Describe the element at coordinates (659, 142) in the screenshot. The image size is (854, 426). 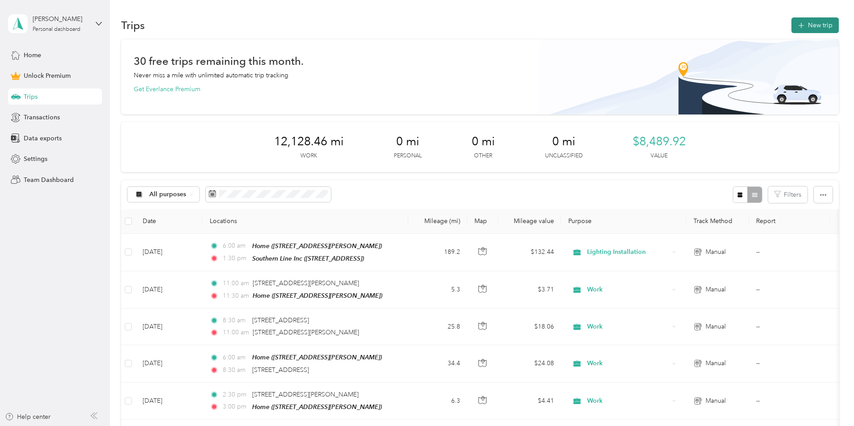
I see `span: $8,489.92` at that location.